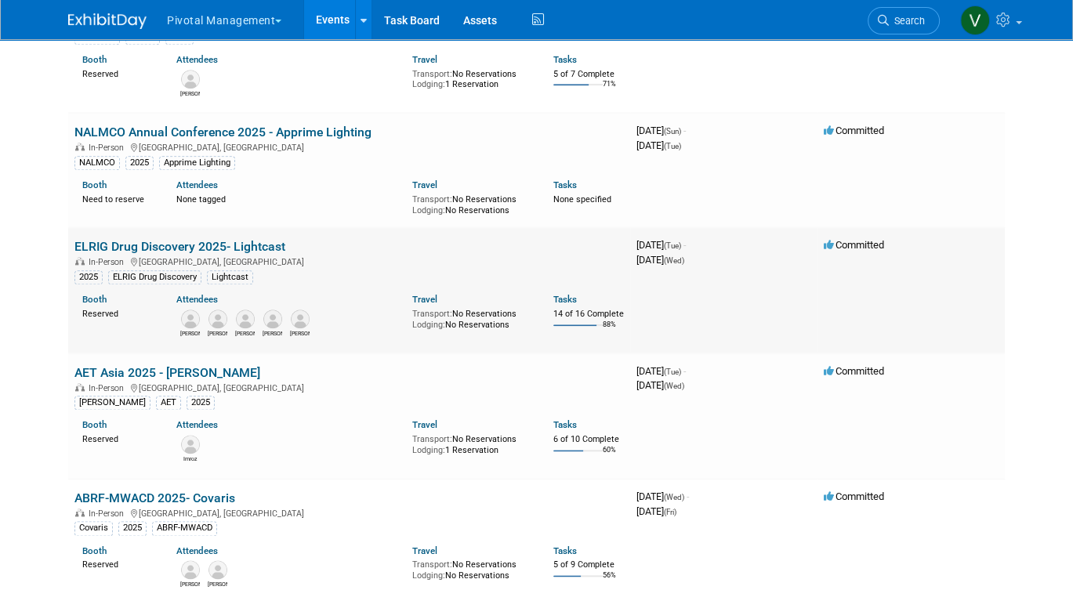 The width and height of the screenshot is (1073, 590). Describe the element at coordinates (273, 319) in the screenshot. I see `img: Paul Wylie` at that location.